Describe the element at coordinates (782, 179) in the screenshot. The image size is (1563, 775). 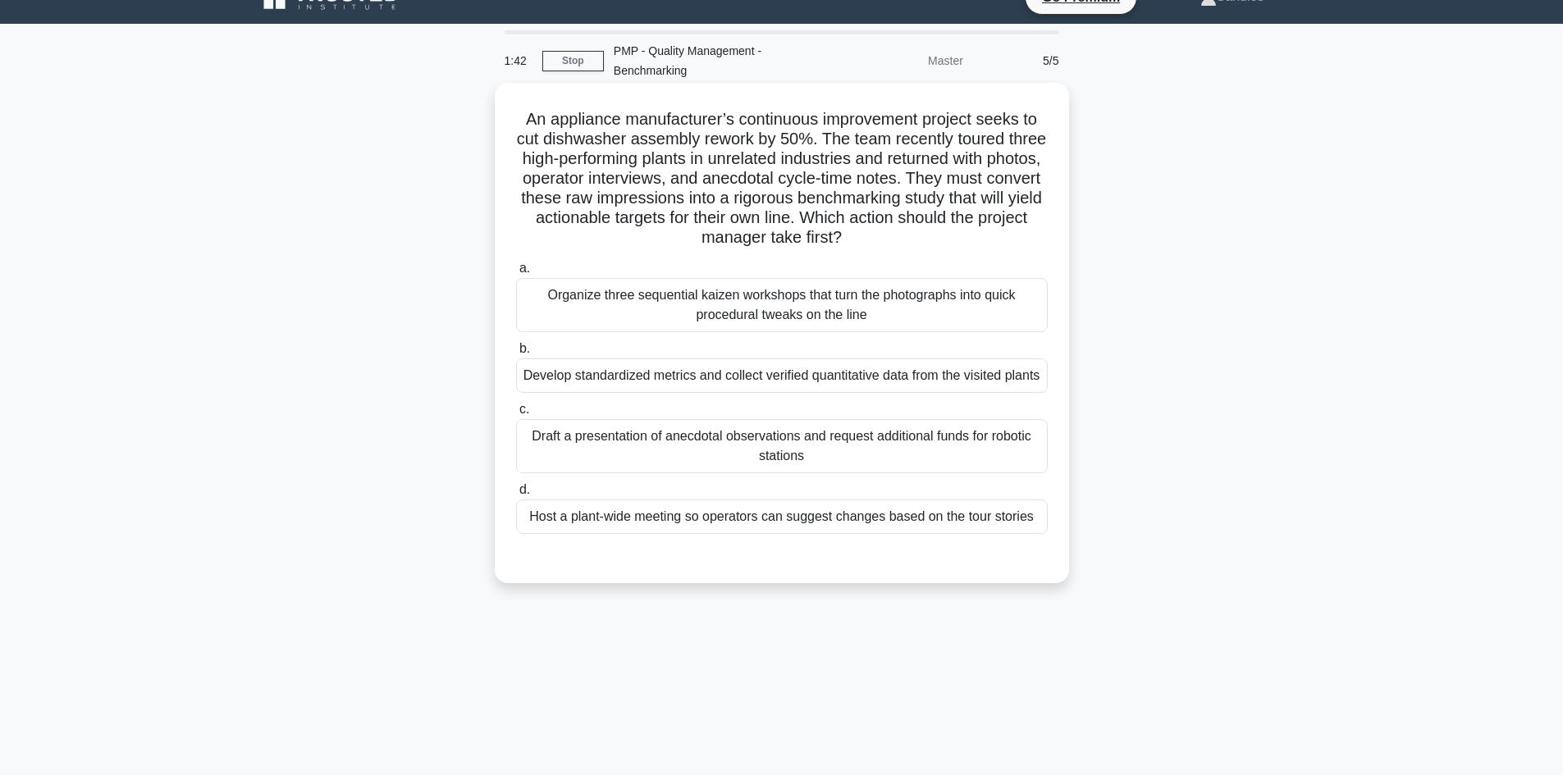
I see `h5: An appliance manufacturer’s continuous improvement project seeks to cut dishwasher assembly rewor...` at that location.